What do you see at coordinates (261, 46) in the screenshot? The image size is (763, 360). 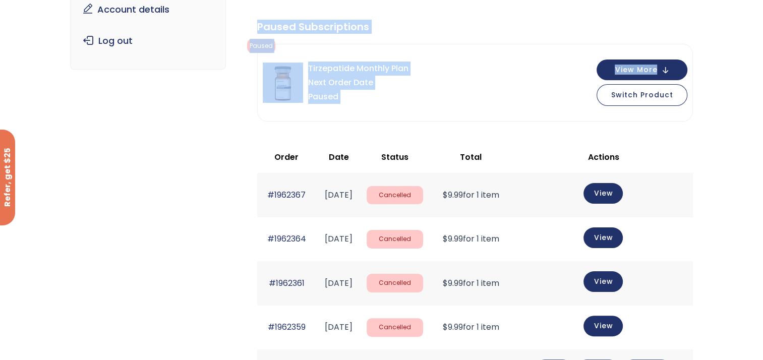 I see `span: Paused` at bounding box center [261, 46].